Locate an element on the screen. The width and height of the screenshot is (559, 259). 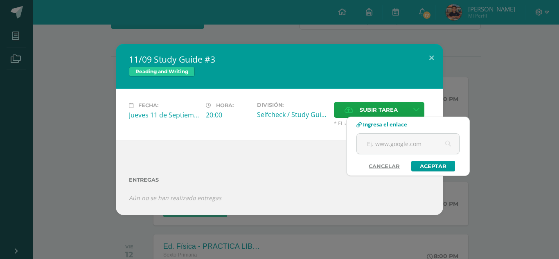
i: Aún no se han realizado entregas is located at coordinates (175, 198).